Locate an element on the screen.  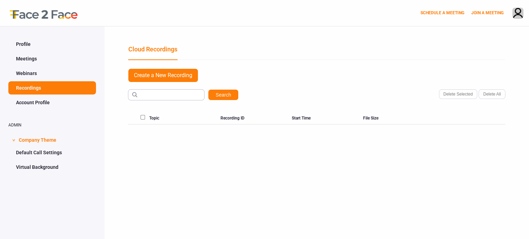
div: Start Time is located at coordinates (327, 119).